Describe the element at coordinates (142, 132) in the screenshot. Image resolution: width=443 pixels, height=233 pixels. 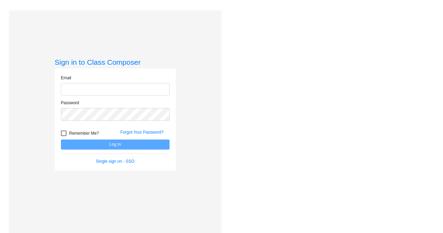
I see `a: Forgot Your Password?` at that location.